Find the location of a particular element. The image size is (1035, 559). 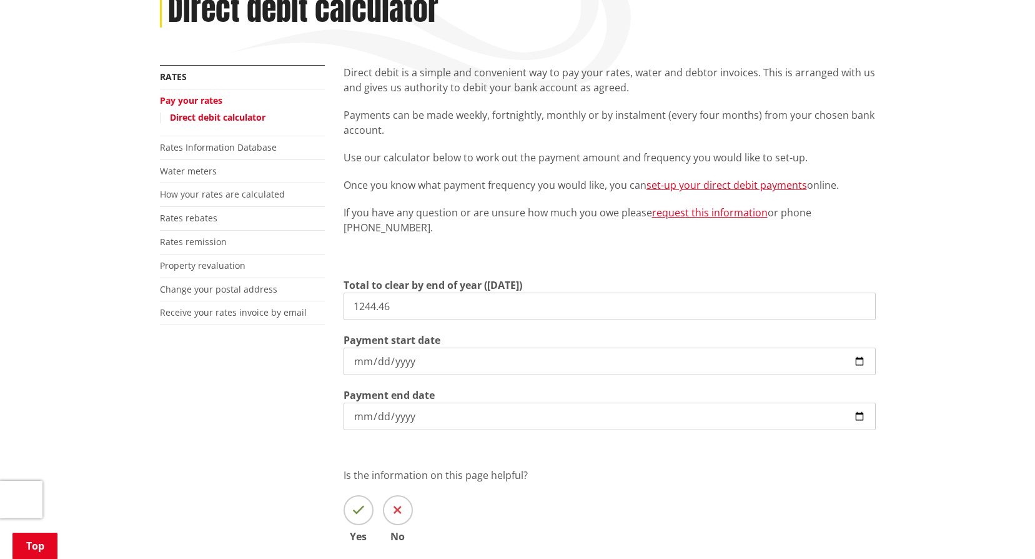

a: Property revaluation is located at coordinates (202, 265).